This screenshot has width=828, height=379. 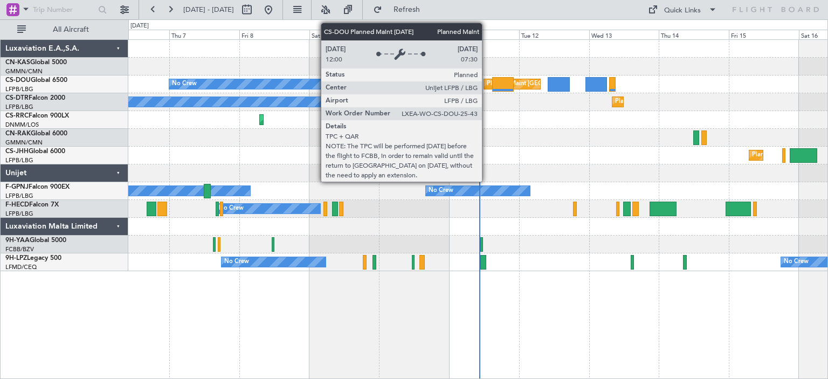 I want to click on a: CN-RAKGlobal 6000, so click(x=36, y=134).